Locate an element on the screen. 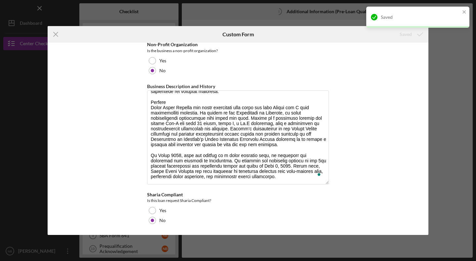 Image resolution: width=476 pixels, height=261 pixels. button: Saved is located at coordinates (410, 34).